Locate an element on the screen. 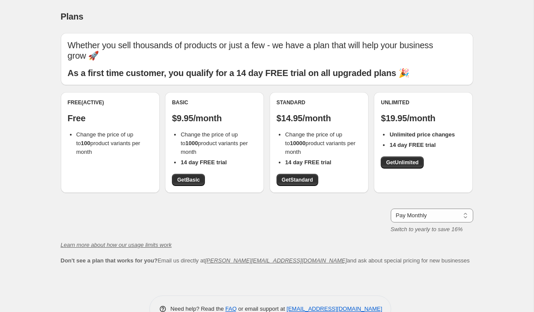 This screenshot has width=534, height=312. p: Whether you sell thousands of products or just a few - we have a plan that will help your busines... is located at coordinates (267, 50).